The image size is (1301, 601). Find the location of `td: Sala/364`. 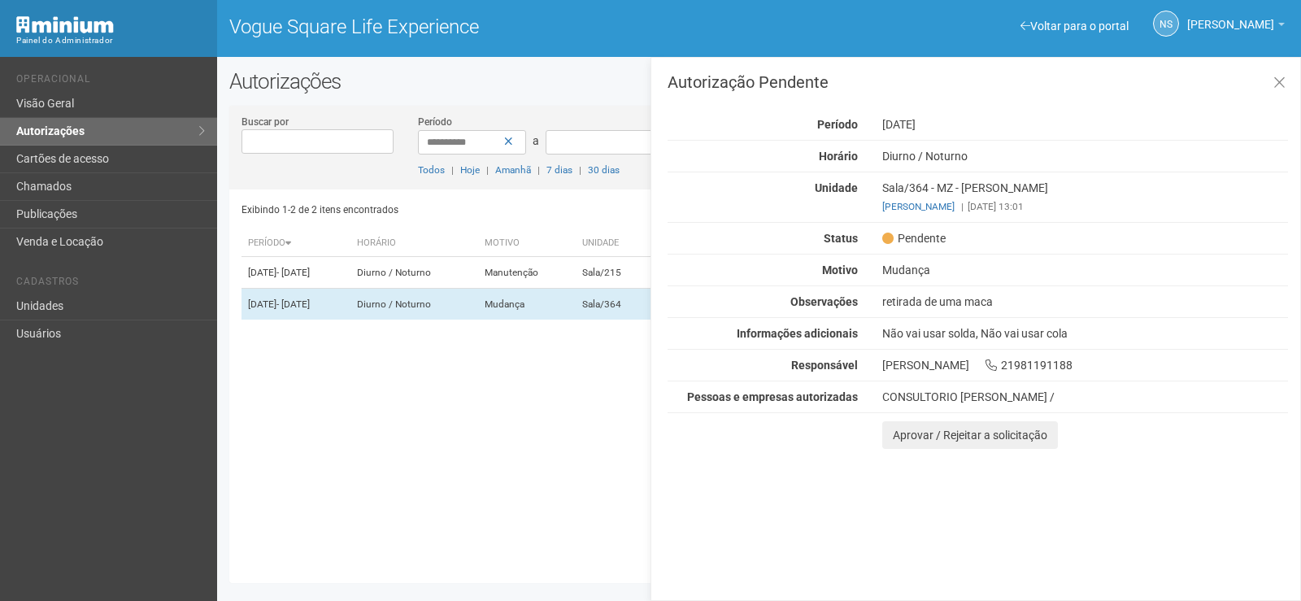

td: Sala/364 is located at coordinates (614, 304).